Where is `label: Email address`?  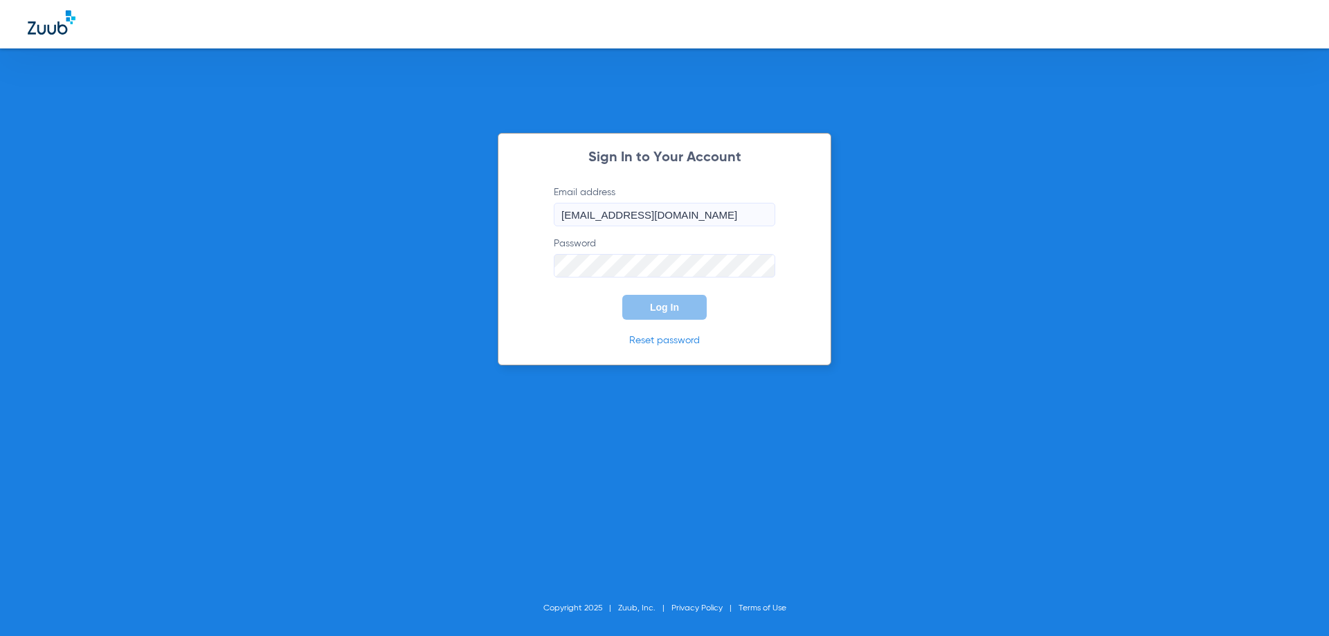 label: Email address is located at coordinates (665, 206).